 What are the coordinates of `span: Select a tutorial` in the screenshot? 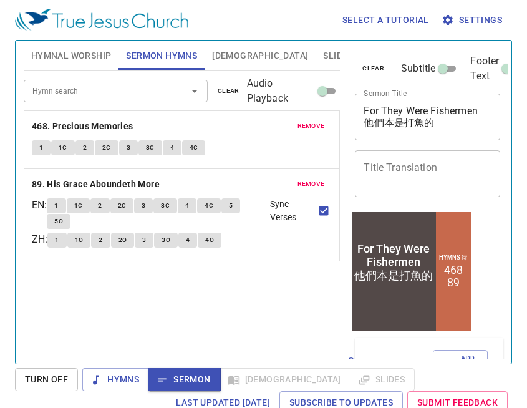 It's located at (386, 20).